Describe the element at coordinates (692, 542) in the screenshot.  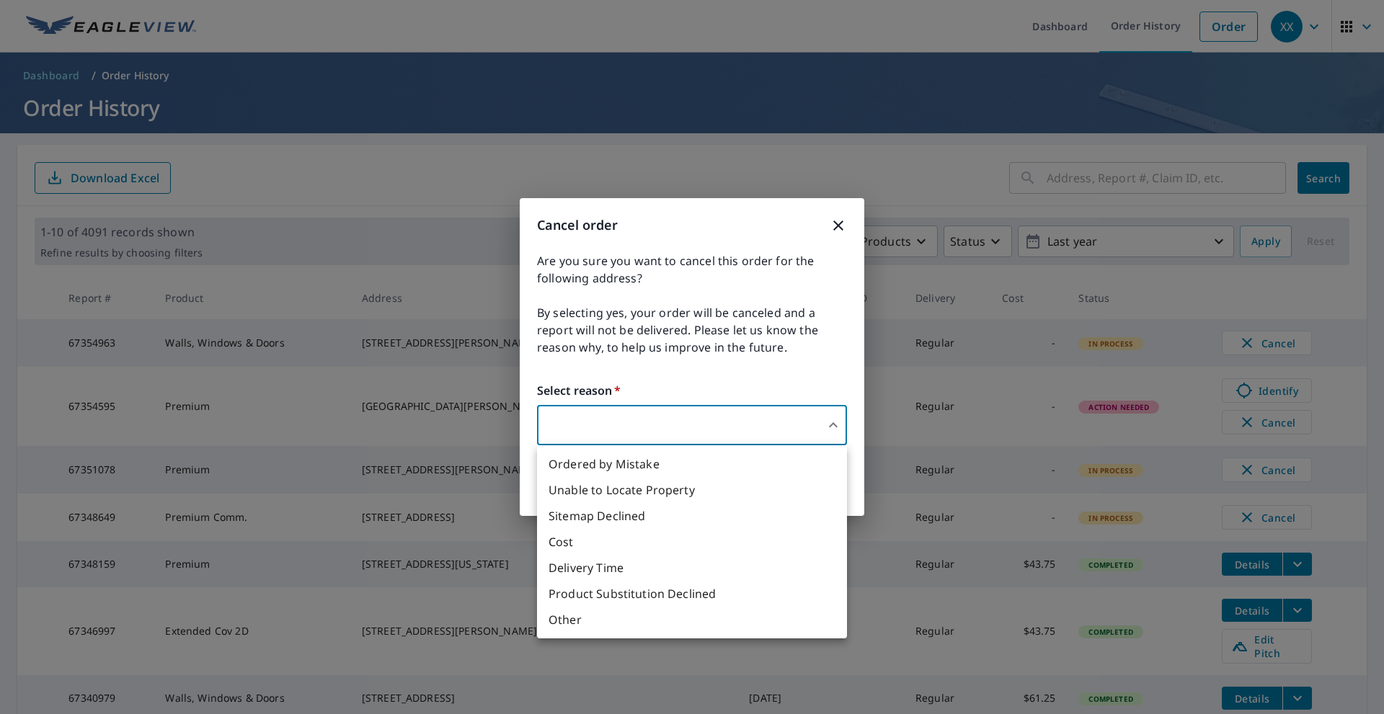
I see `li: Cost` at that location.